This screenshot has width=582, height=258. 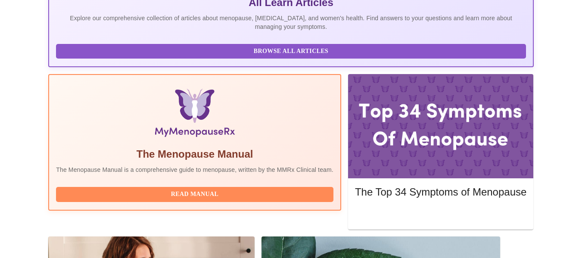 What do you see at coordinates (195, 154) in the screenshot?
I see `h5: The Menopause Manual` at bounding box center [195, 154].